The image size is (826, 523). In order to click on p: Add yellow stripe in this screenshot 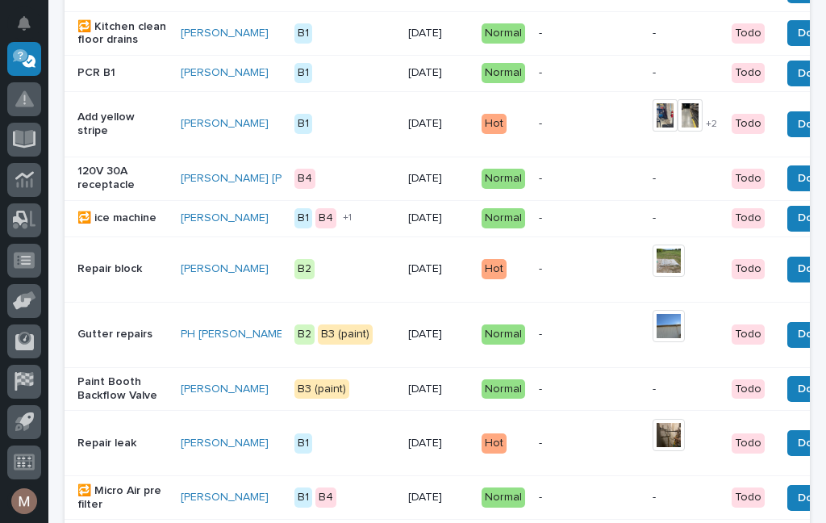, I will do `click(123, 124)`.